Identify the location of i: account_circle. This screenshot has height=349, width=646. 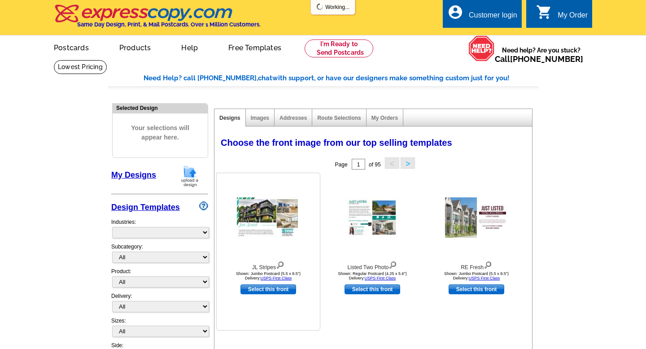
(456, 12).